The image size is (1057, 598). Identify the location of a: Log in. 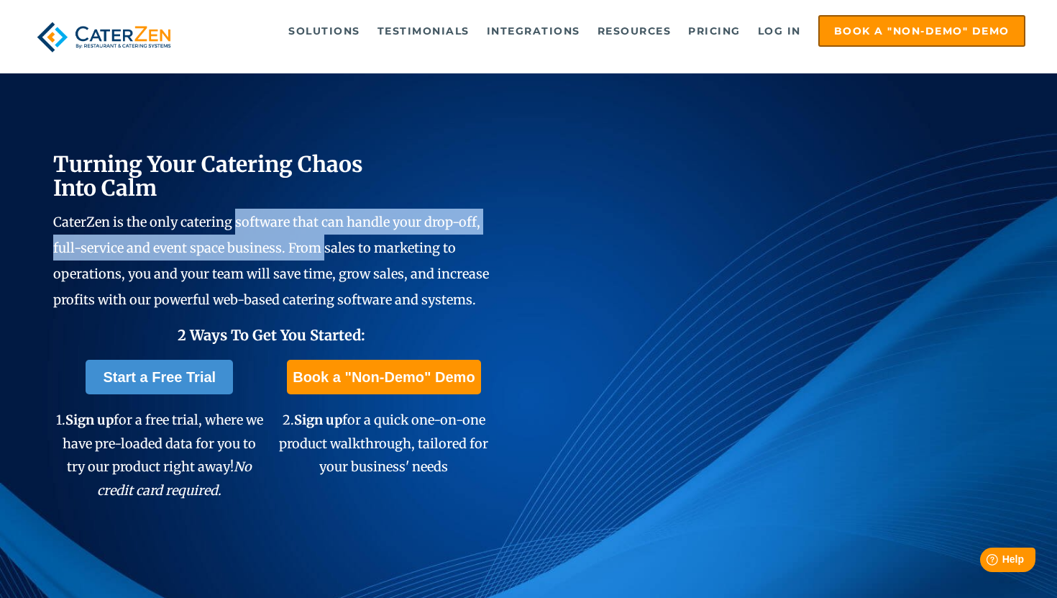
(780, 31).